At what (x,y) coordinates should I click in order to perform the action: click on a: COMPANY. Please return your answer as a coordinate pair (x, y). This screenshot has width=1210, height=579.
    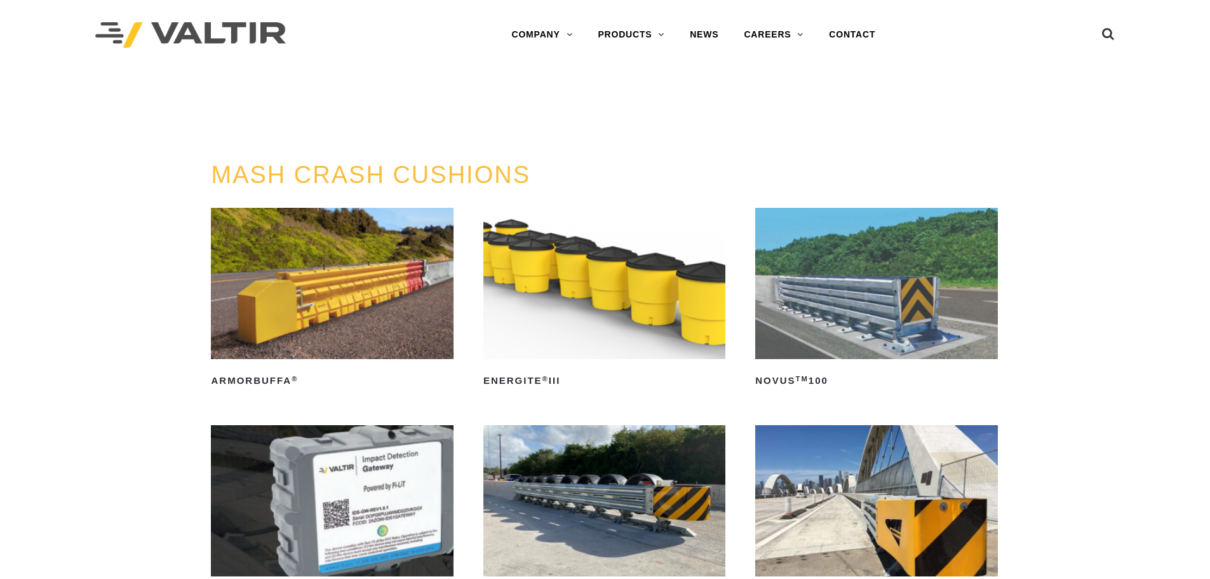
    Looking at the image, I should click on (542, 35).